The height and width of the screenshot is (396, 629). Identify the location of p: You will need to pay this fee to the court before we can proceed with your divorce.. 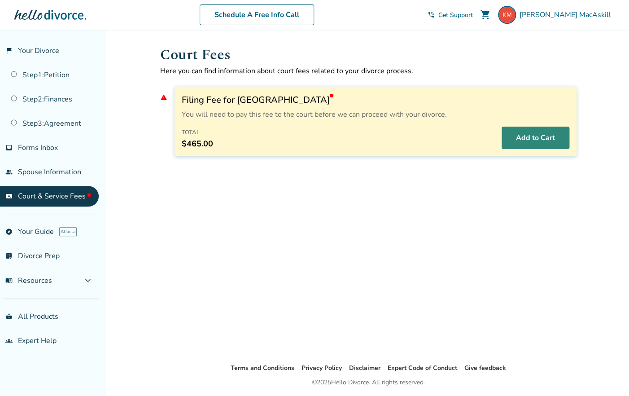
(375, 114).